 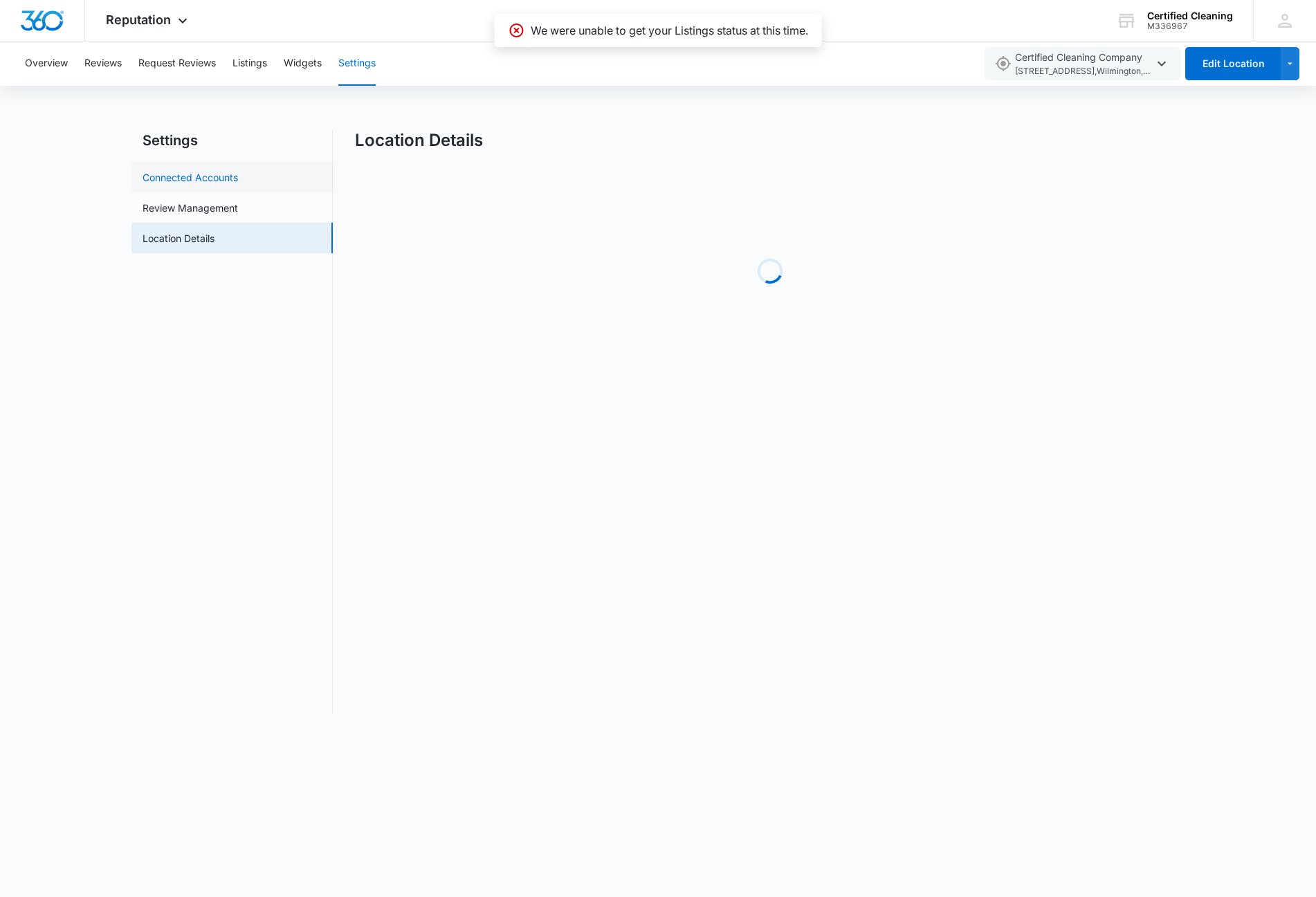 I want to click on a: Location Details, so click(x=178, y=238).